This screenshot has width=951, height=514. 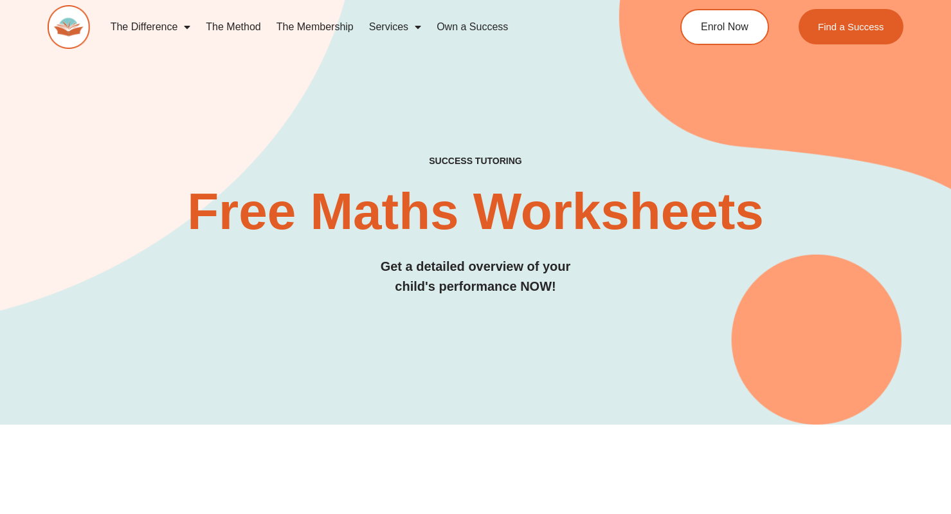 I want to click on a: Find a Success, so click(x=852, y=26).